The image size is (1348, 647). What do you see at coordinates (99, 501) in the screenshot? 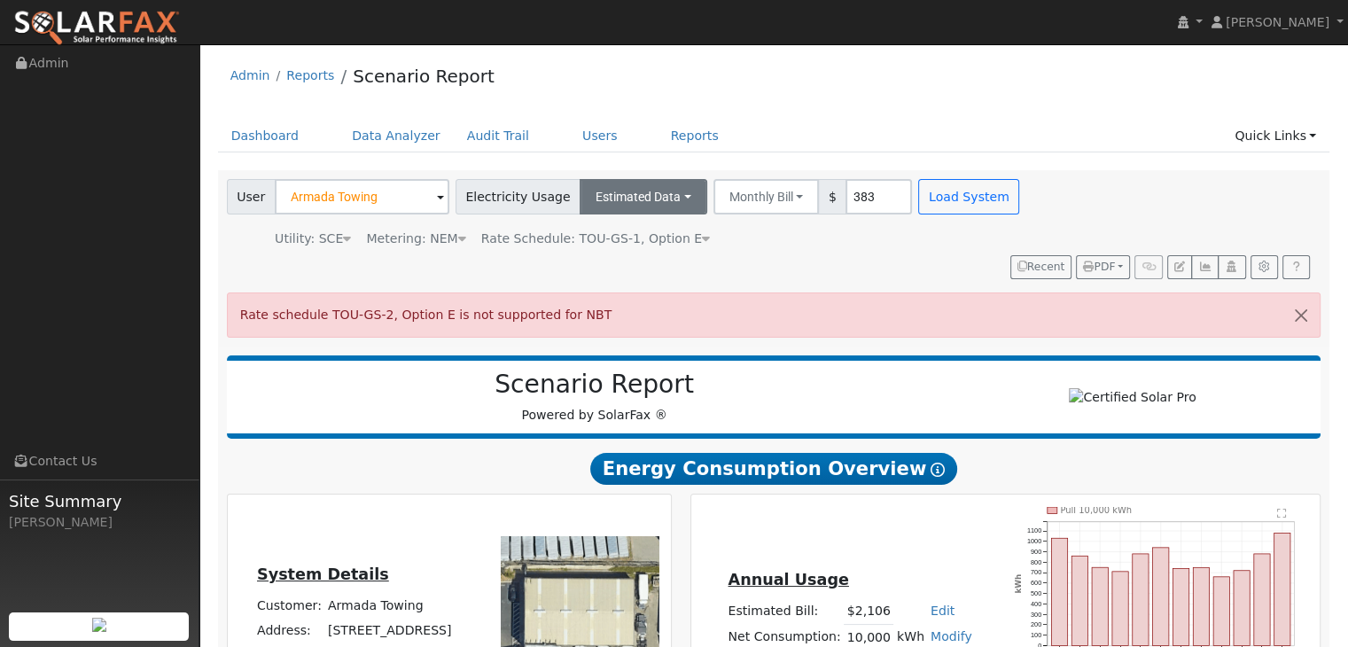
I see `span: Site Summary` at bounding box center [99, 501].